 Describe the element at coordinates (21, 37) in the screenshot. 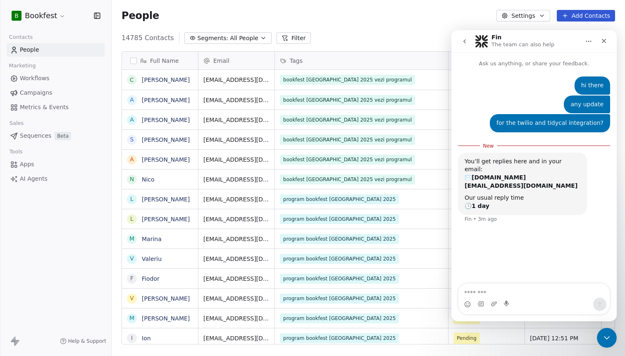

I see `span: Contacts` at that location.